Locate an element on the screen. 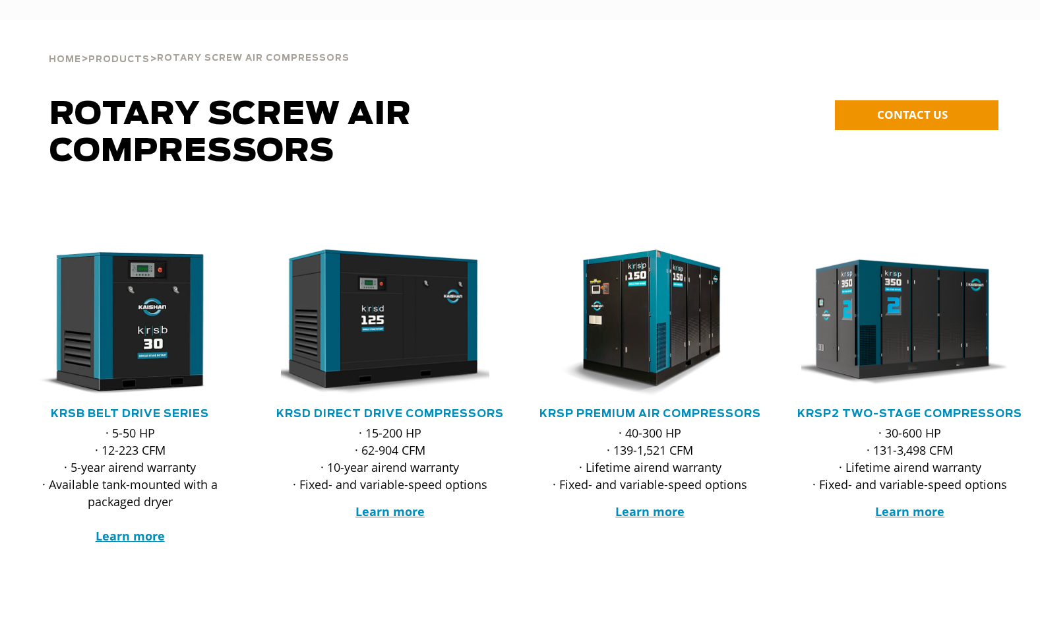 The image size is (1040, 621). div: krsb30 is located at coordinates (130, 323).